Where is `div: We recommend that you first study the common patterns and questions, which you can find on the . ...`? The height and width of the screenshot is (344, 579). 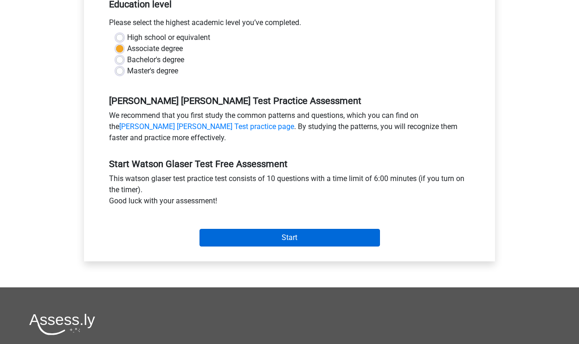
div: We recommend that you first study the common patterns and questions, which you can find on the . ... is located at coordinates (290, 129).